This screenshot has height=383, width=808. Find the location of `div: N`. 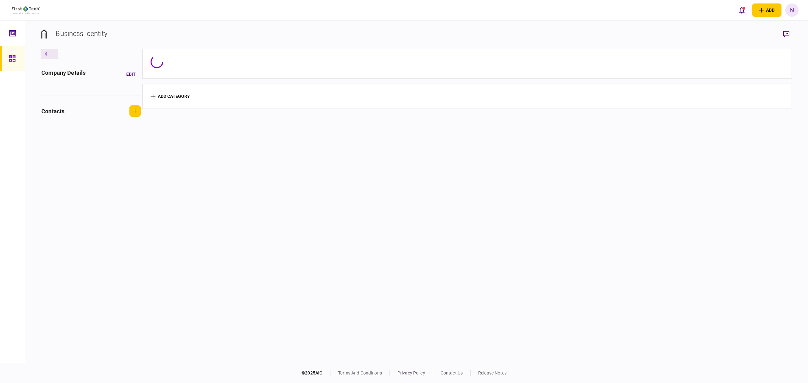

div: N is located at coordinates (792, 10).